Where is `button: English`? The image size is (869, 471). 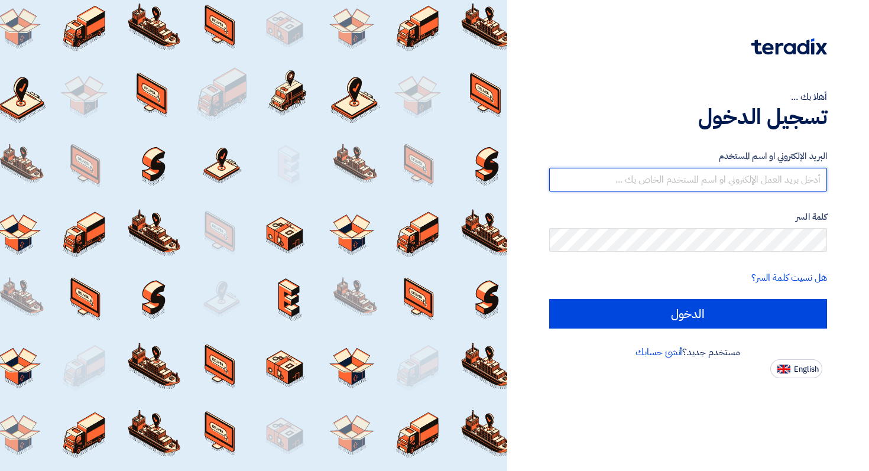
button: English is located at coordinates (797, 369).